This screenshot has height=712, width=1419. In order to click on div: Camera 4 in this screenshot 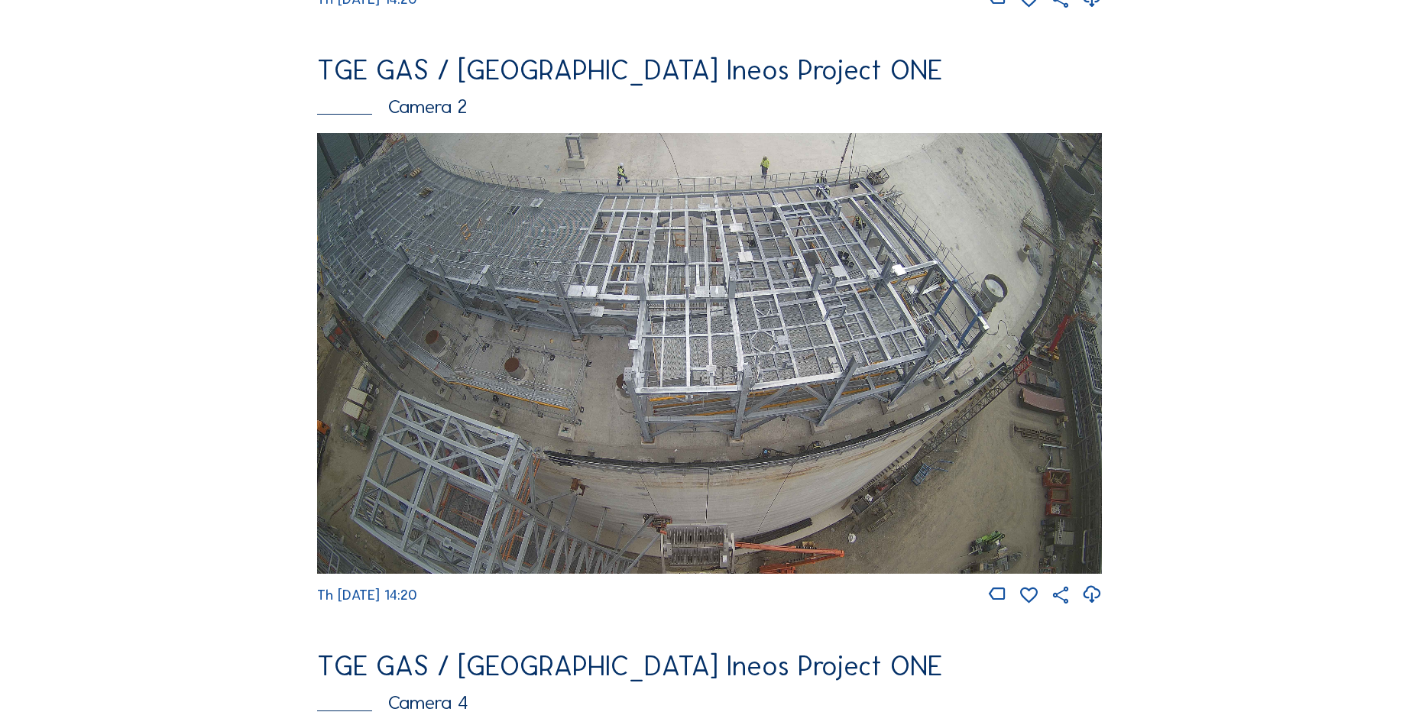, I will do `click(709, 702)`.